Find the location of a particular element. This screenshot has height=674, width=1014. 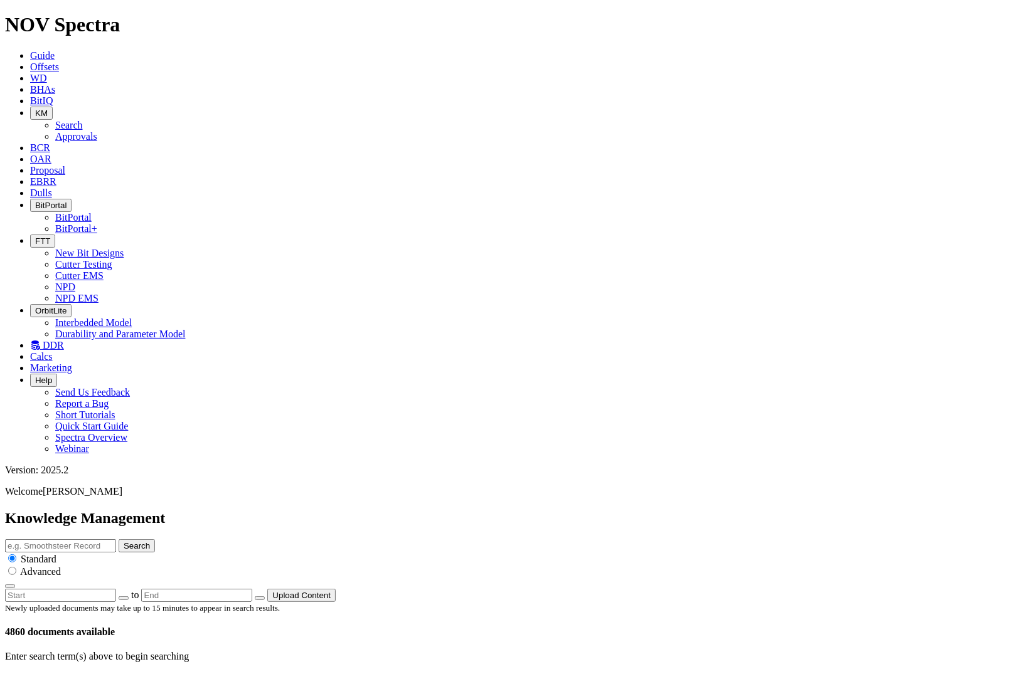

a: BitIQ is located at coordinates (41, 100).